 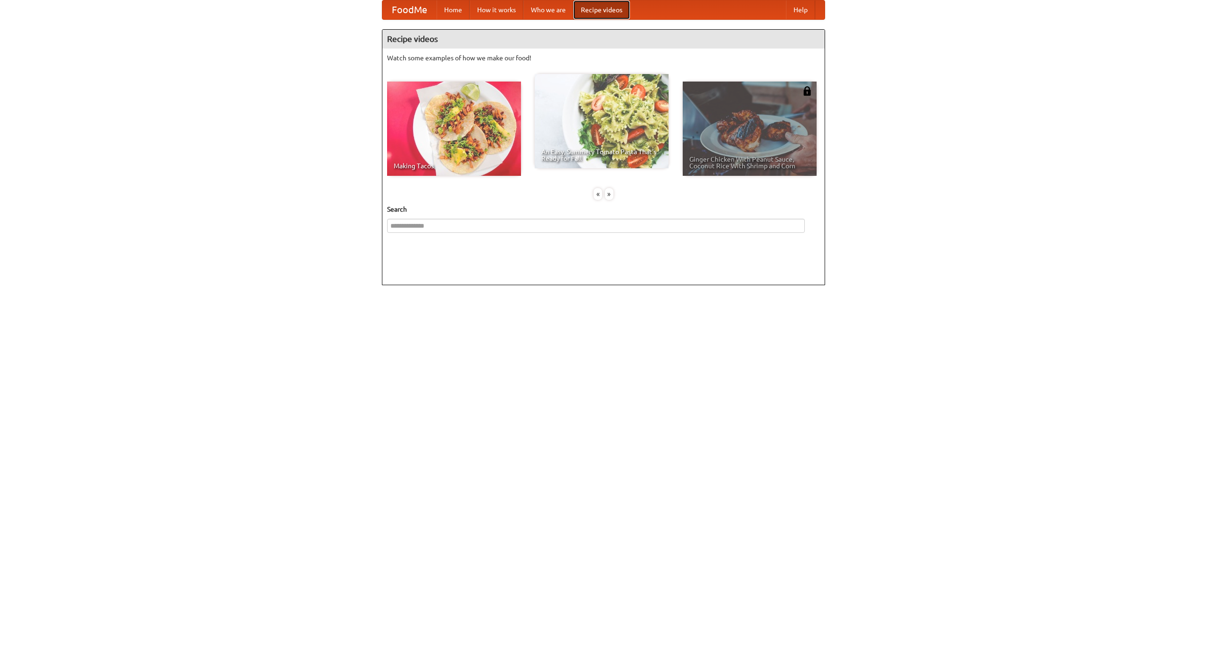 I want to click on img: 483408.png, so click(x=807, y=91).